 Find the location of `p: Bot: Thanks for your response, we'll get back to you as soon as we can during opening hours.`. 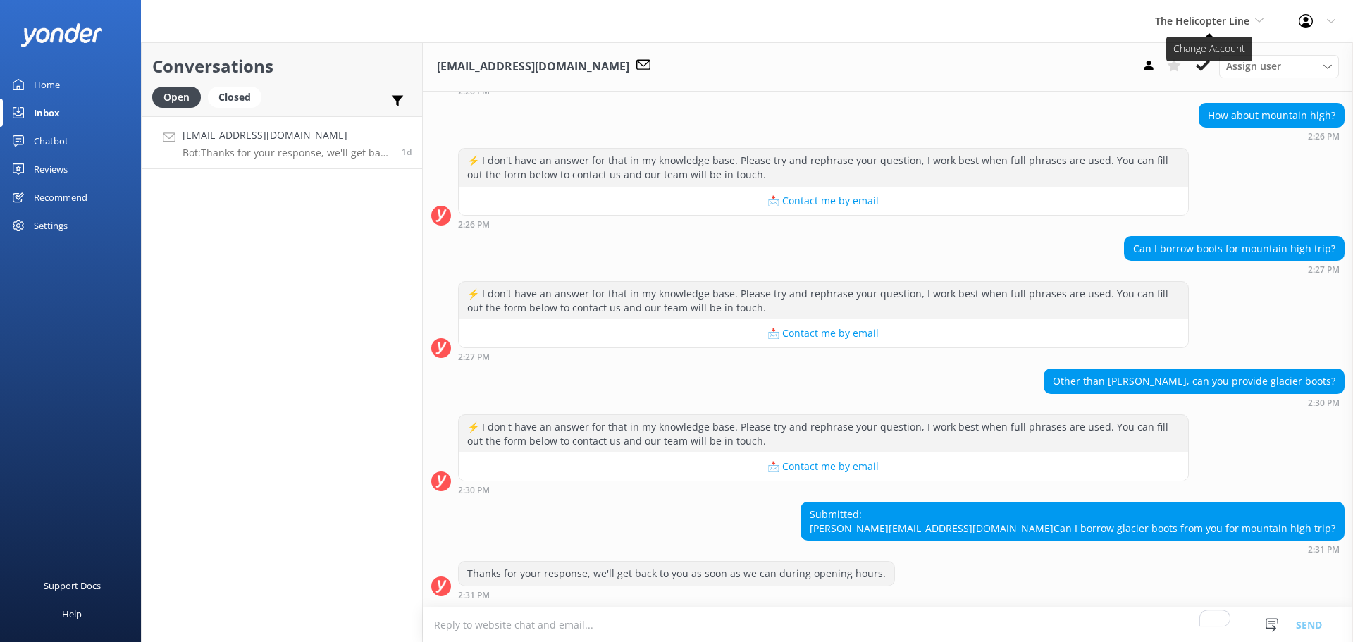

p: Bot: Thanks for your response, we'll get back to you as soon as we can during opening hours. is located at coordinates (287, 153).